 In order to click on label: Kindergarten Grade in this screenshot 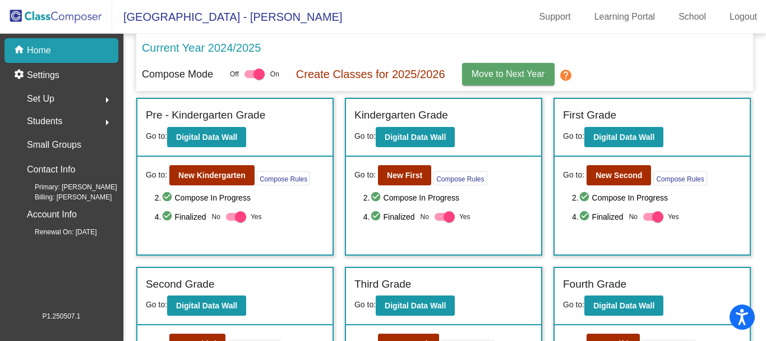, I will do `click(401, 115)`.